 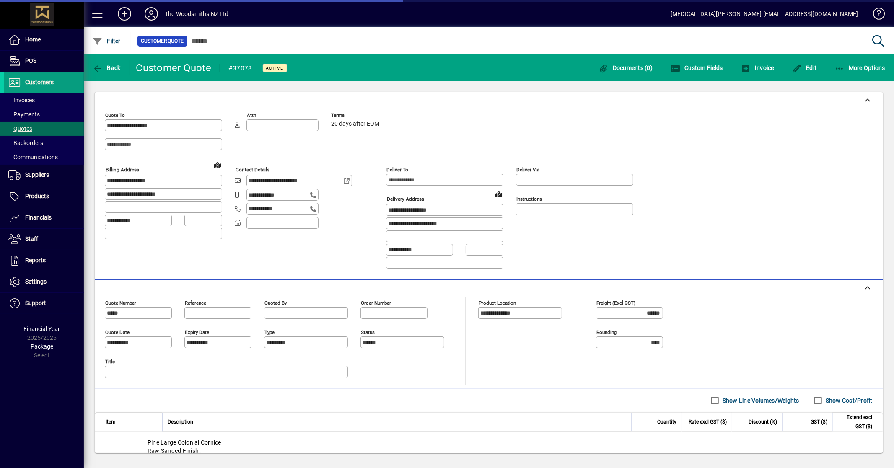 What do you see at coordinates (376, 303) in the screenshot?
I see `mat-label: Order number` at bounding box center [376, 303].